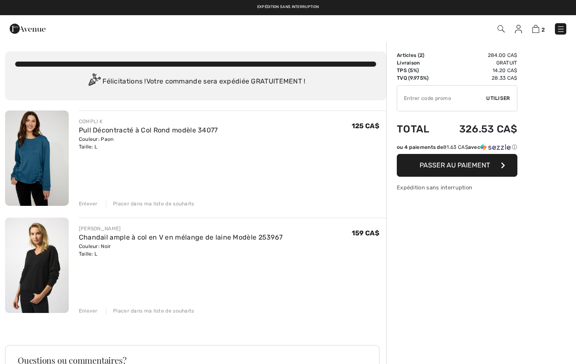  Describe the element at coordinates (365, 233) in the screenshot. I see `span: 159 CA$` at that location.